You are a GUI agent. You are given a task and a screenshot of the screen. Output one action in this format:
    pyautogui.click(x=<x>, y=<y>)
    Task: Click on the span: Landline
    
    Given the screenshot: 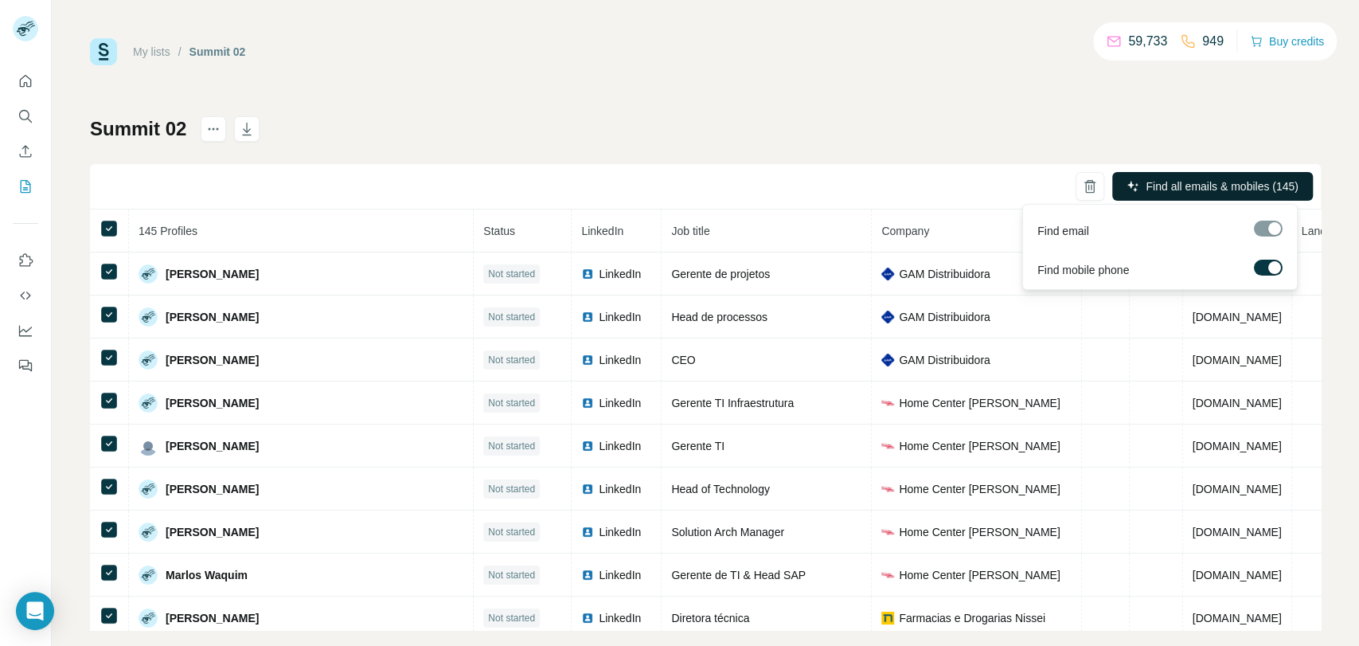 What is the action you would take?
    pyautogui.click(x=1322, y=231)
    